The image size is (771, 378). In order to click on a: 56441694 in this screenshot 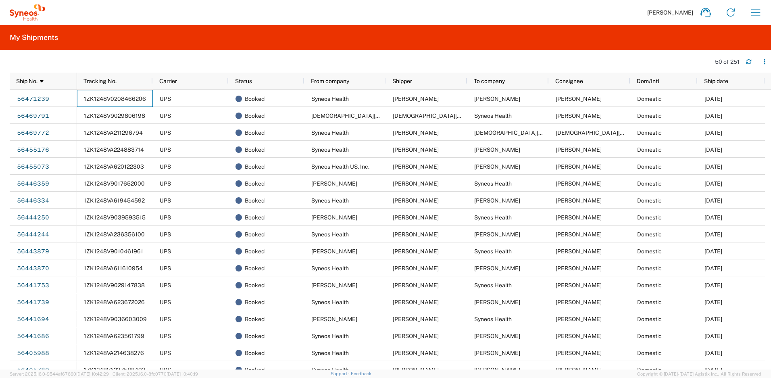, I will do `click(33, 319)`.